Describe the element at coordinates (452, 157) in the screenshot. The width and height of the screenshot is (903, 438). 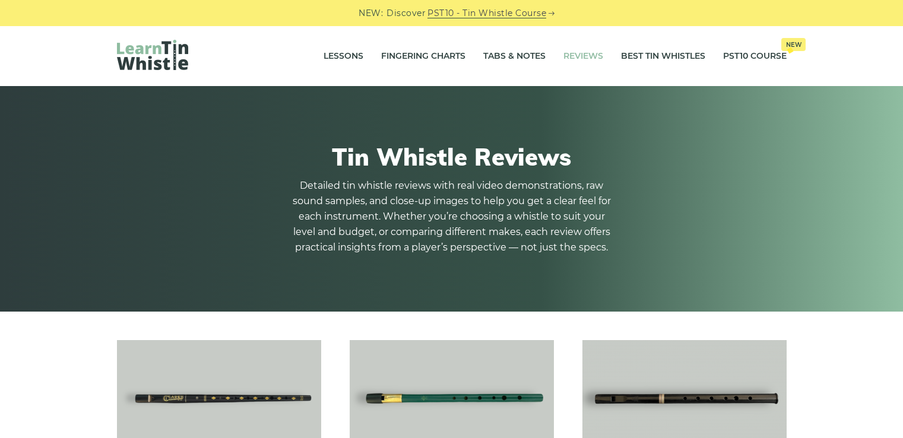
I see `h1: Tin Whistle Reviews` at that location.